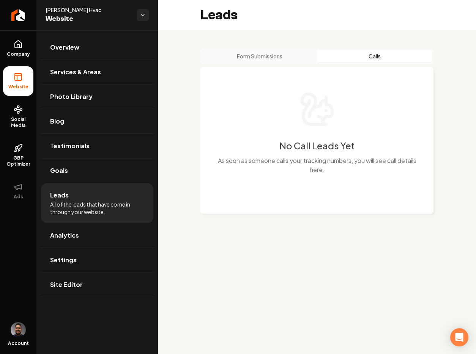 This screenshot has width=476, height=354. I want to click on img: Rebolt Logo, so click(18, 15).